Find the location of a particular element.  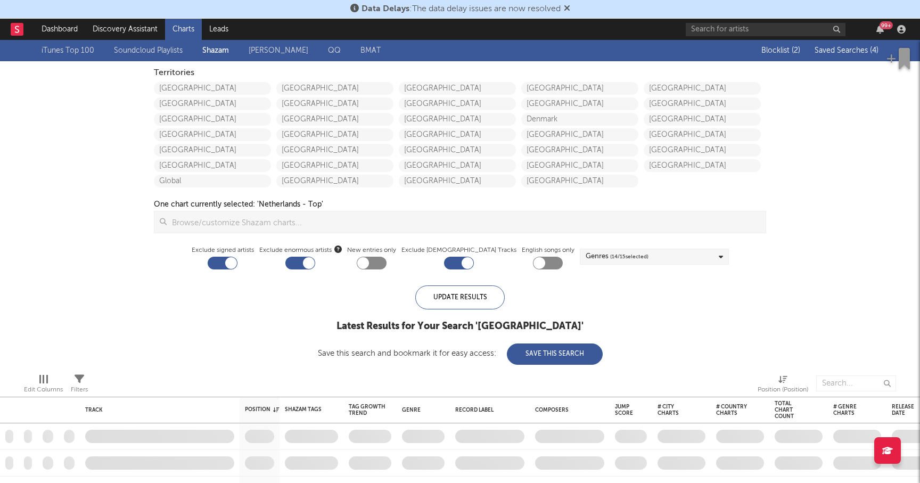

div: # Country Charts is located at coordinates (732, 410).